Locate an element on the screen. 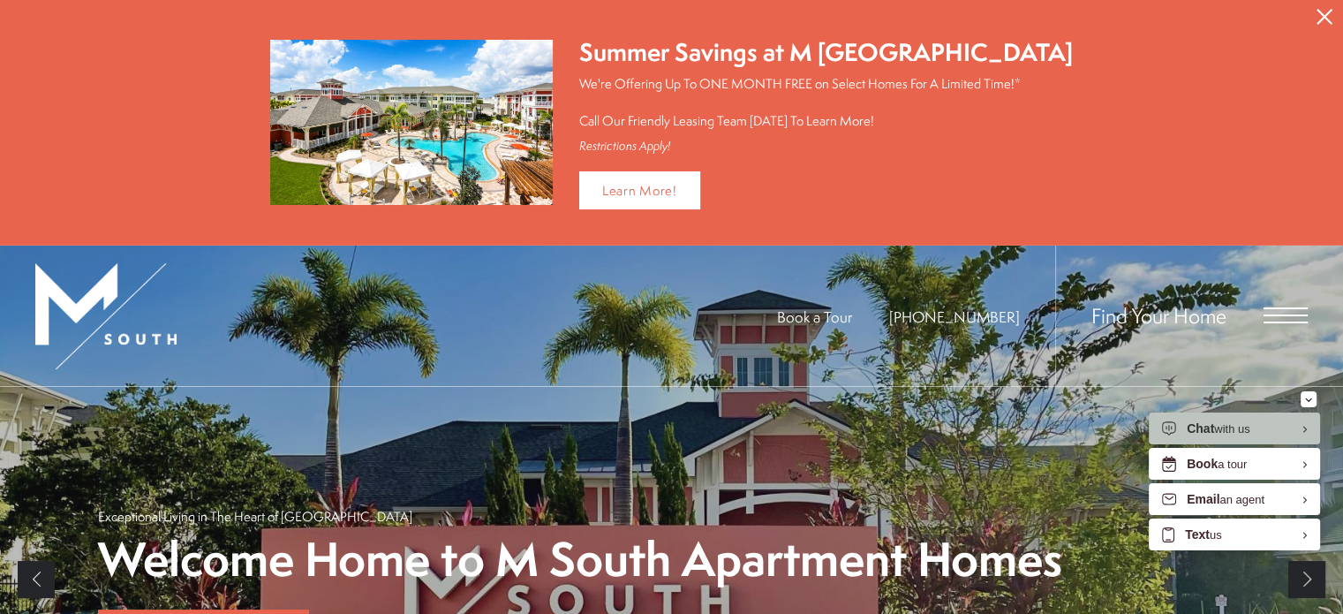  button: Open Menu is located at coordinates (1285, 315).